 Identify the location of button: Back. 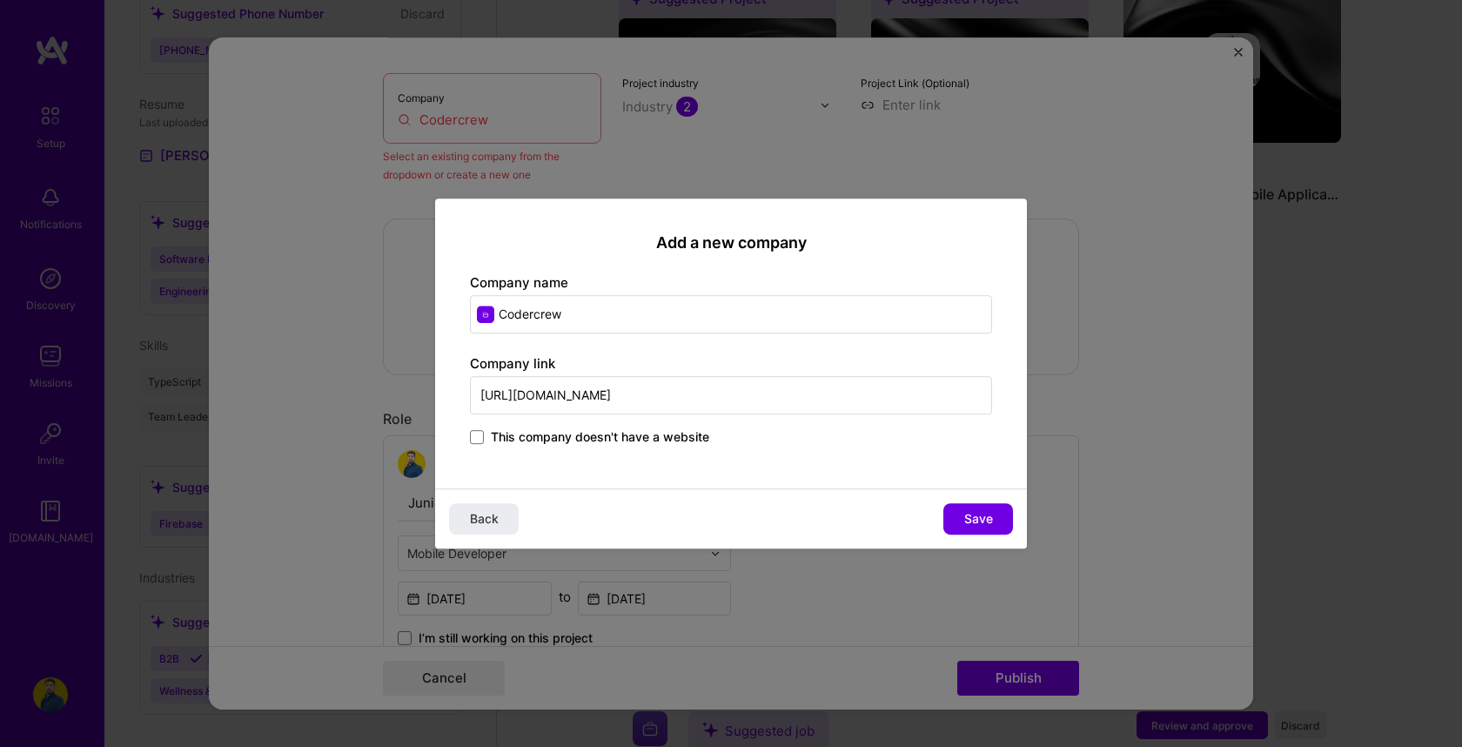
(484, 519).